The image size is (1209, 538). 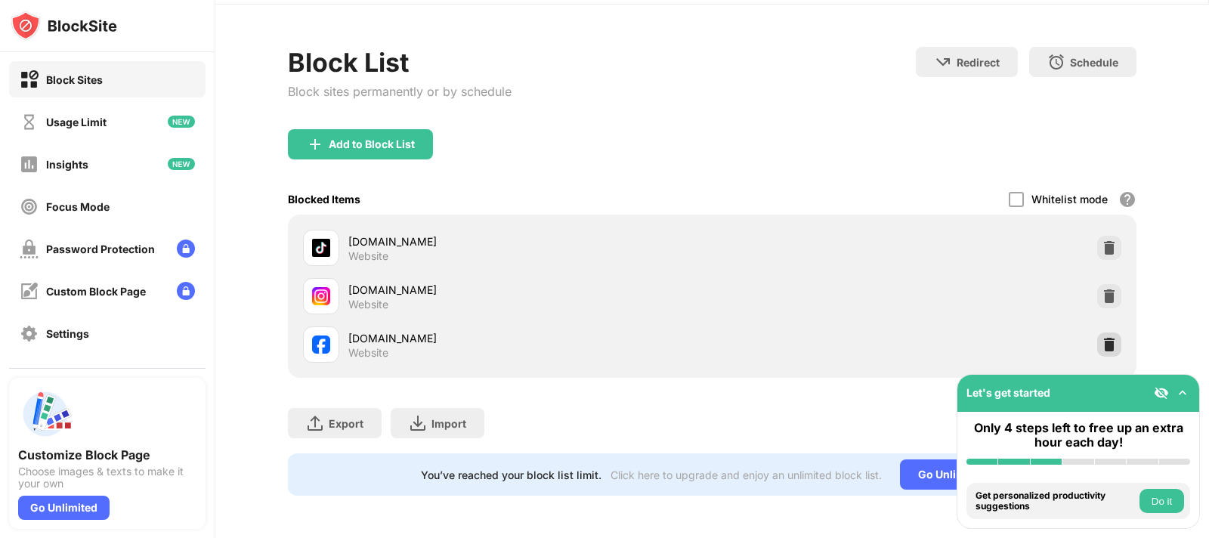 What do you see at coordinates (1161, 393) in the screenshot?
I see `img: eye-not-visible.svg` at bounding box center [1161, 393].